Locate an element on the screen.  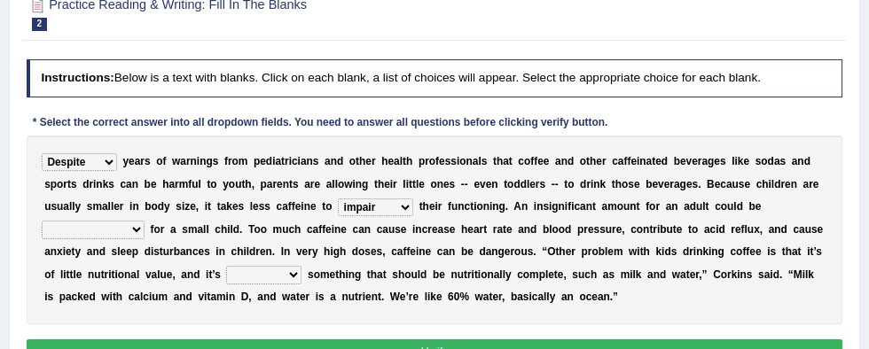
div: * Select the correct answer into all dropdown fields. You need to answer all questions before cli... is located at coordinates (320, 124).